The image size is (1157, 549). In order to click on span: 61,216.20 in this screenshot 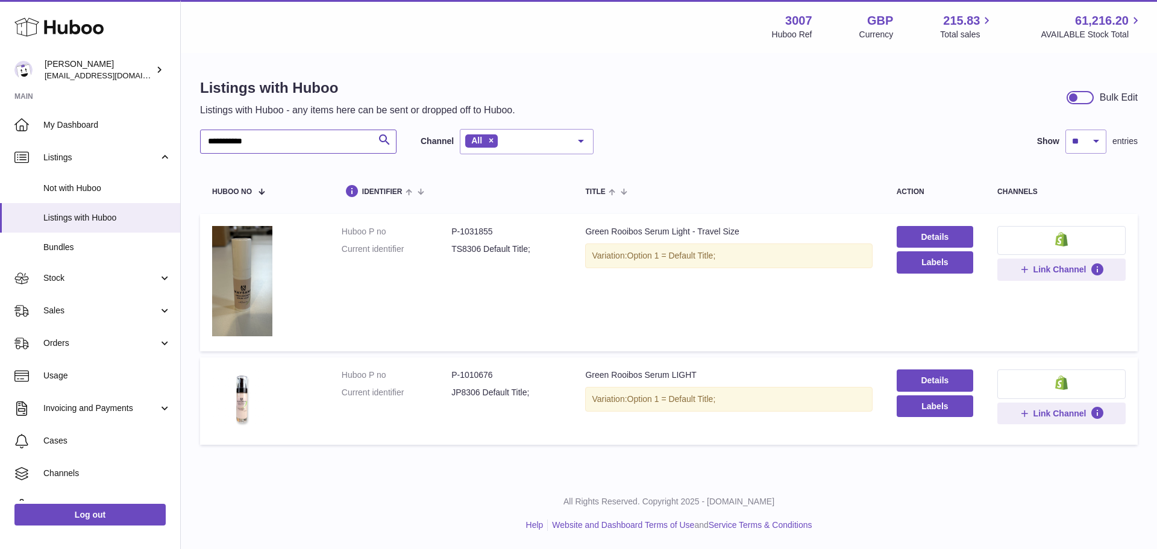, I will do `click(1102, 20)`.